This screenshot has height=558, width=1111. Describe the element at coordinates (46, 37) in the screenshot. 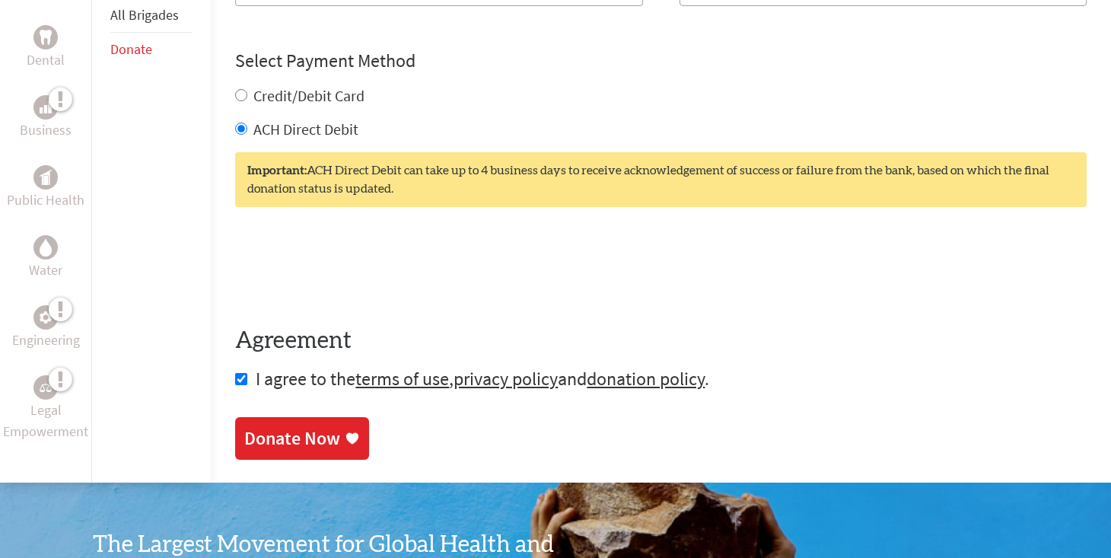

I see `img: Dental` at that location.